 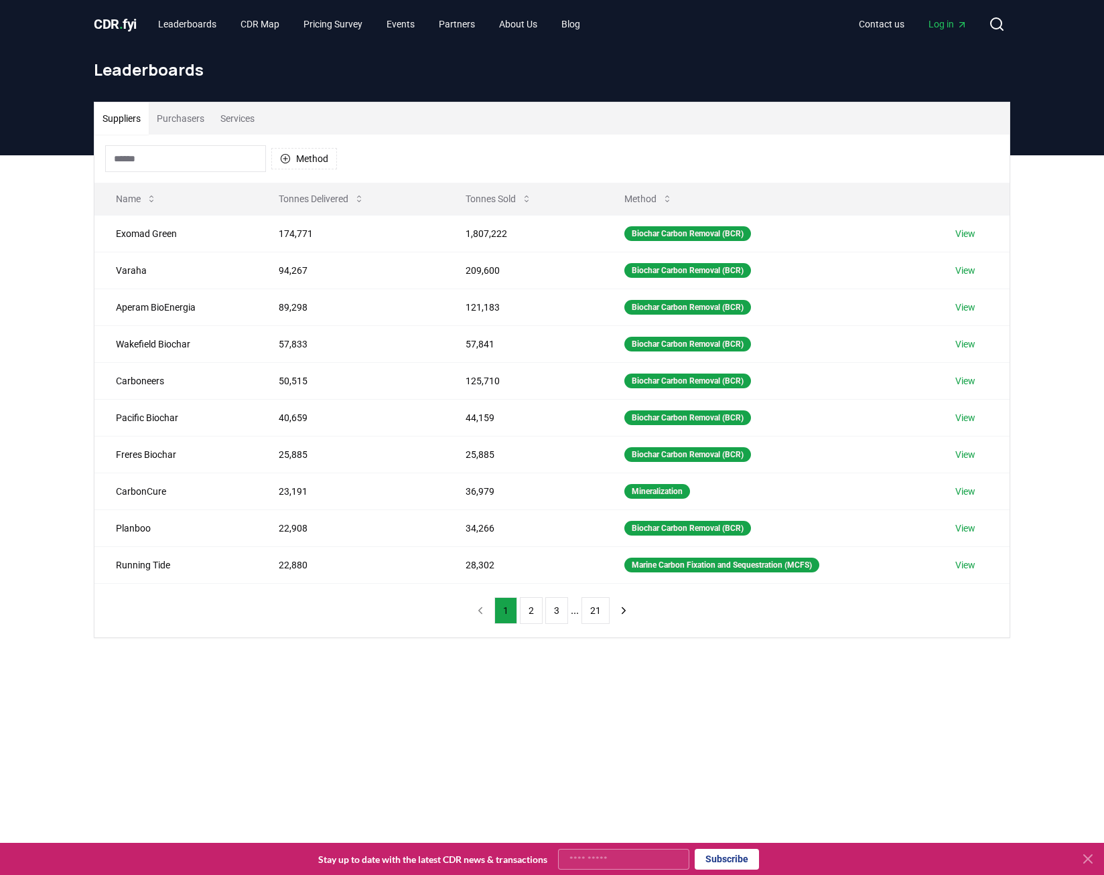 What do you see at coordinates (175, 344) in the screenshot?
I see `td: Wakefield Biochar` at bounding box center [175, 344].